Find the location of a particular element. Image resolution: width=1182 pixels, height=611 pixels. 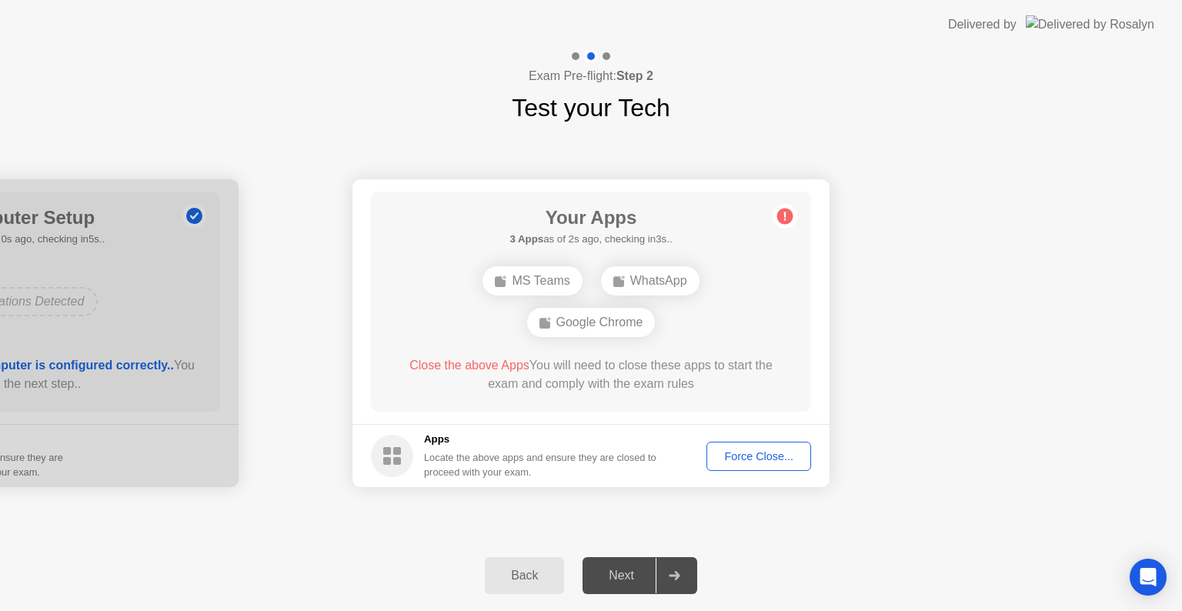

h4: Exam Pre-flight: is located at coordinates (591, 76).